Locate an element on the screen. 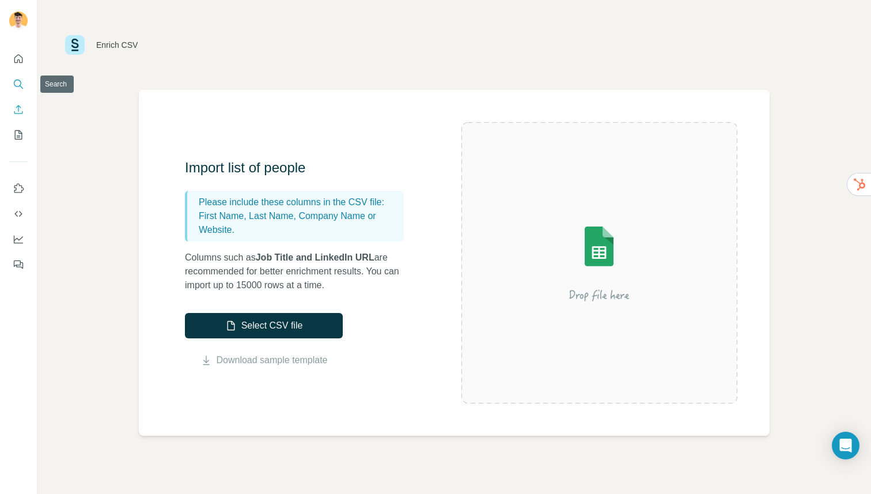  button: Download sample template is located at coordinates (264, 360).